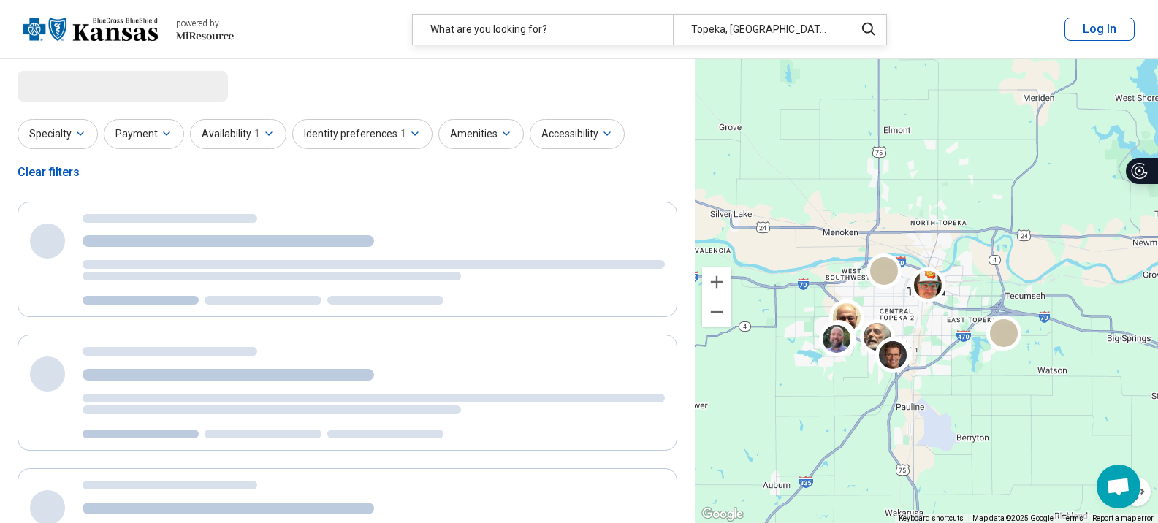 This screenshot has height=523, width=1158. What do you see at coordinates (91, 29) in the screenshot?
I see `img: Blue Cross Blue Shield Kansas` at bounding box center [91, 29].